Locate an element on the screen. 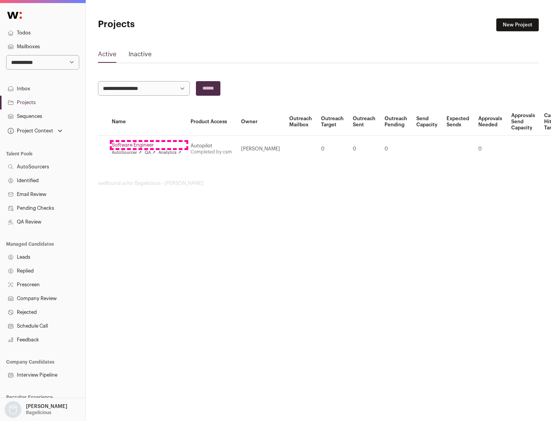 This screenshot has width=551, height=421. a: AutoSourcer ↗ is located at coordinates (127, 153).